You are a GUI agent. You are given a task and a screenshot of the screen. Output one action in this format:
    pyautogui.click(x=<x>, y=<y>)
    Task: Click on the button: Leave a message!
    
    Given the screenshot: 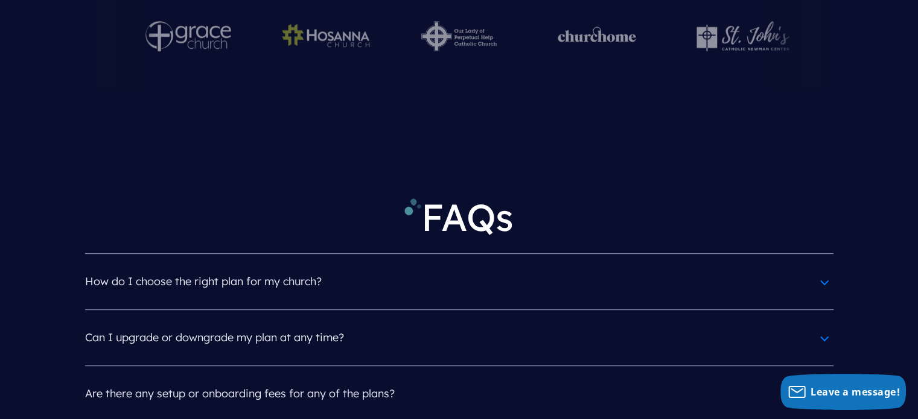 What is the action you would take?
    pyautogui.click(x=843, y=392)
    